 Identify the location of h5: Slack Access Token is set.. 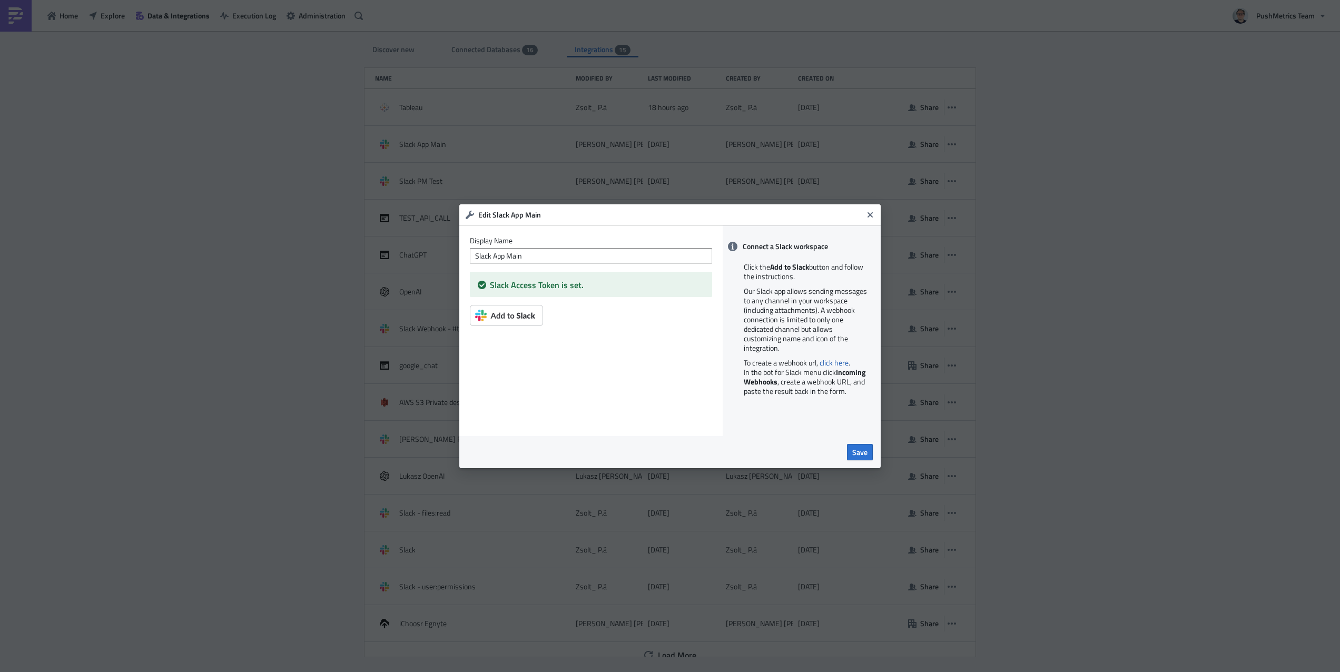
(597, 285).